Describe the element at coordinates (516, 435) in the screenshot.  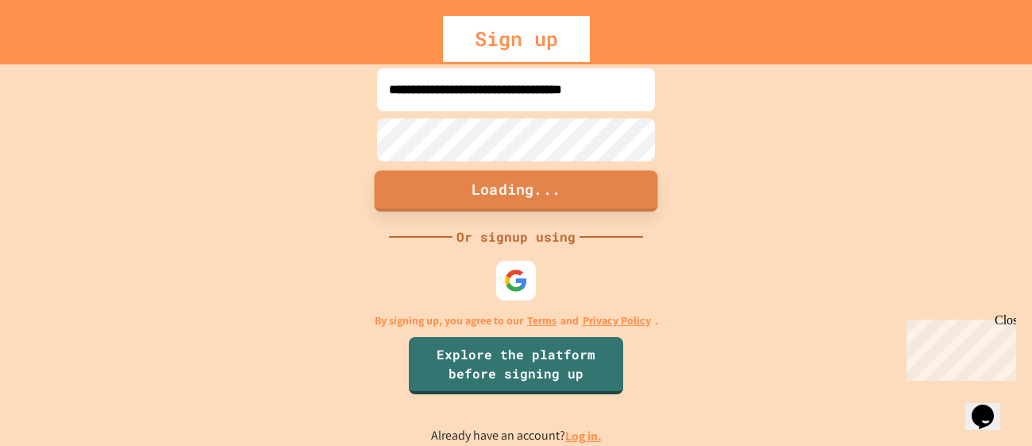
I see `p: Already have an account?` at that location.